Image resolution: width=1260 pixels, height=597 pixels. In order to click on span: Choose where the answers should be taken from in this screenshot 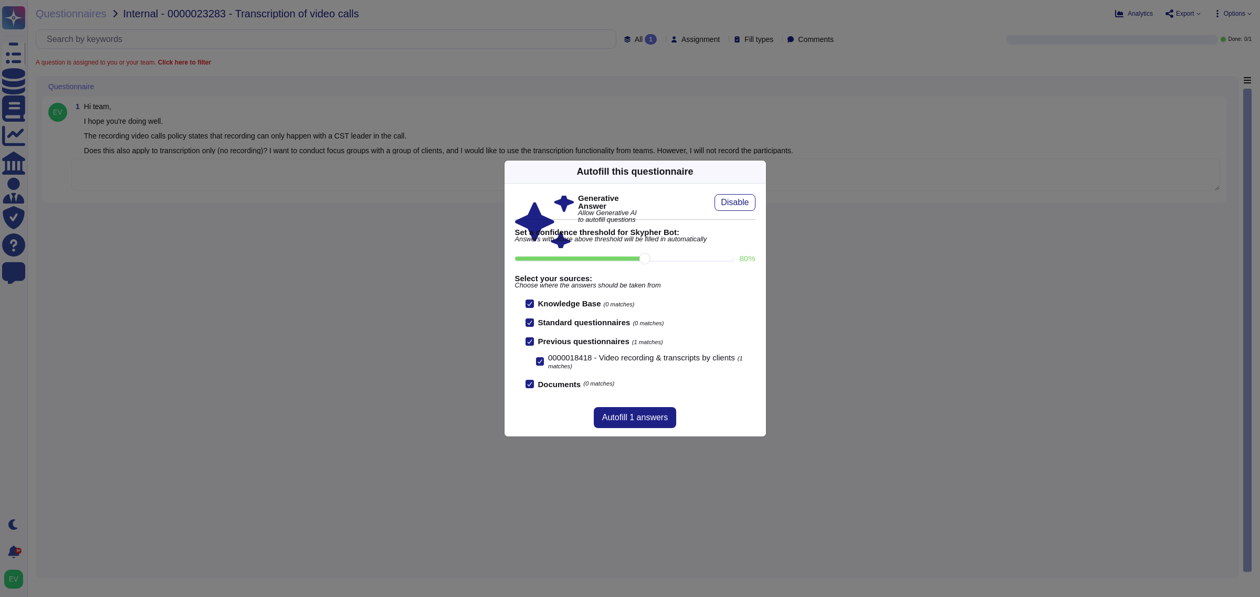, I will do `click(635, 286)`.